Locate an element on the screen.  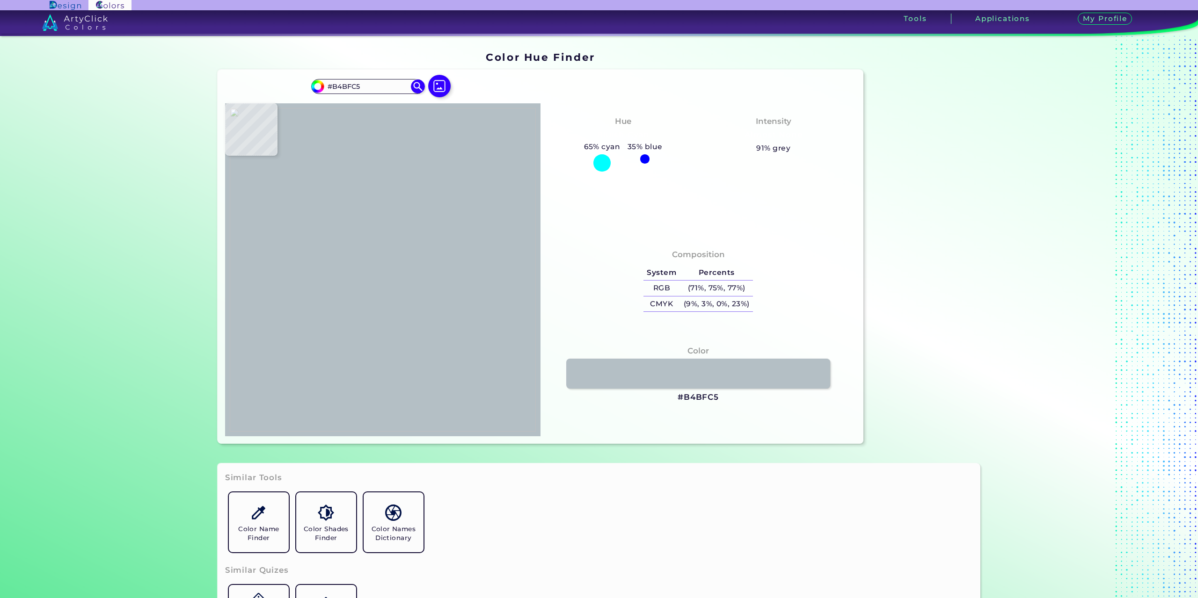
h3: Applications is located at coordinates (1002, 18).